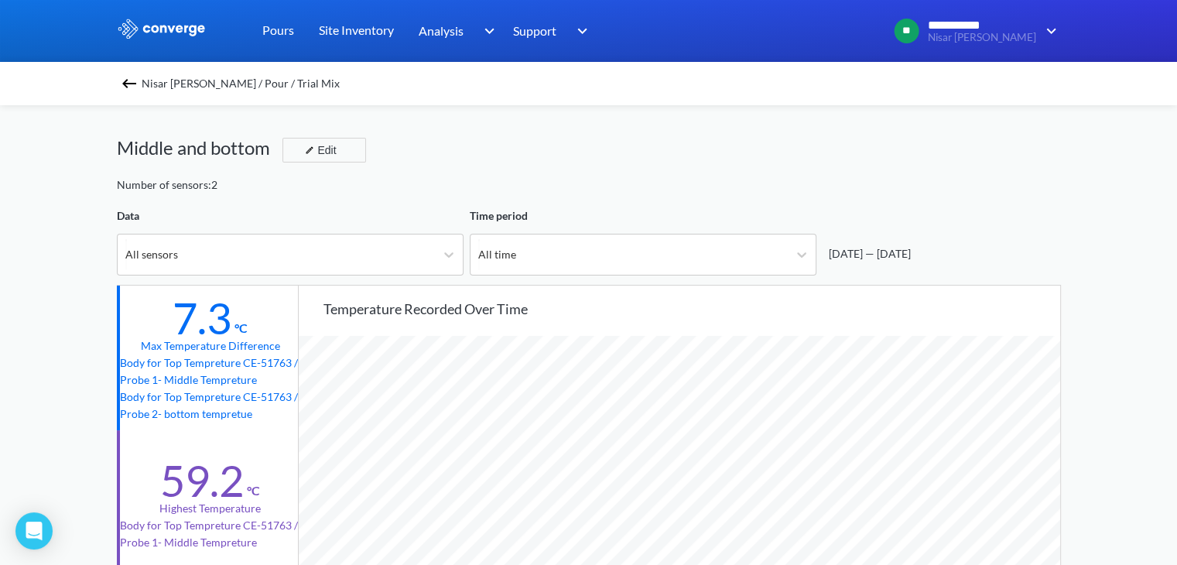 The width and height of the screenshot is (1177, 565). I want to click on div: Highest temperature, so click(210, 508).